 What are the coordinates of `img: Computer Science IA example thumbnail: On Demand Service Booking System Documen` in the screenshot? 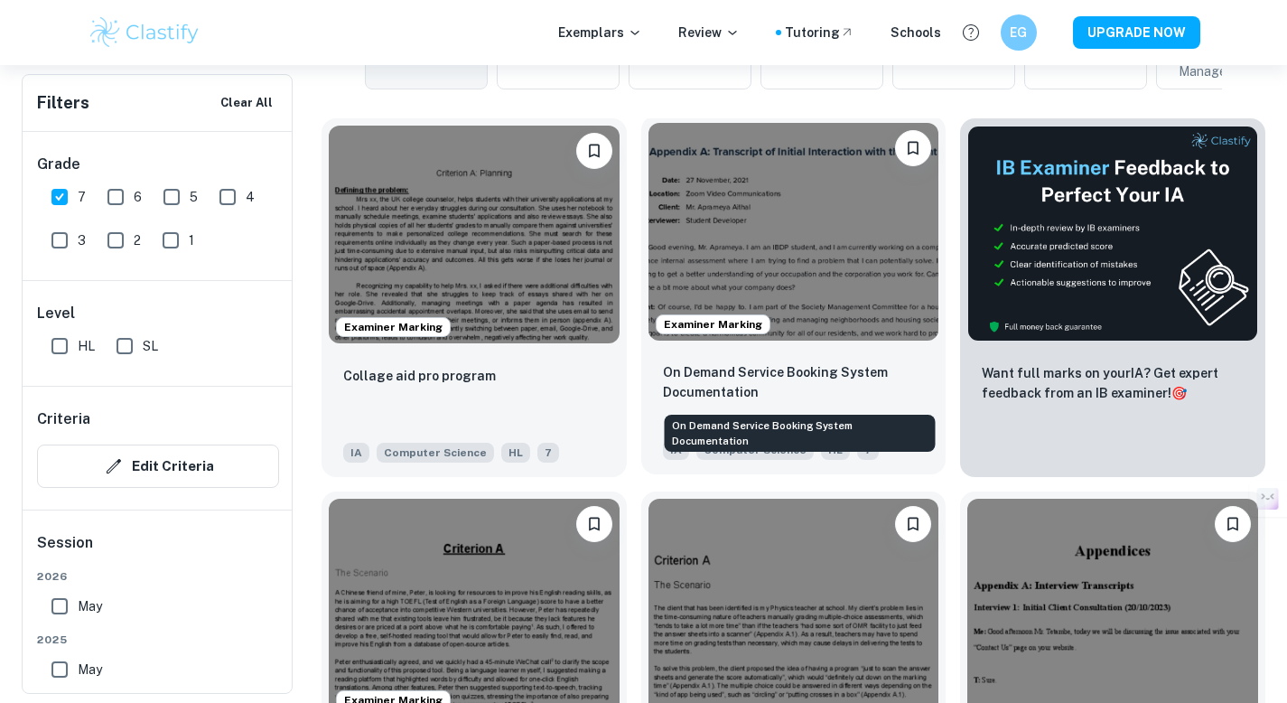 It's located at (794, 231).